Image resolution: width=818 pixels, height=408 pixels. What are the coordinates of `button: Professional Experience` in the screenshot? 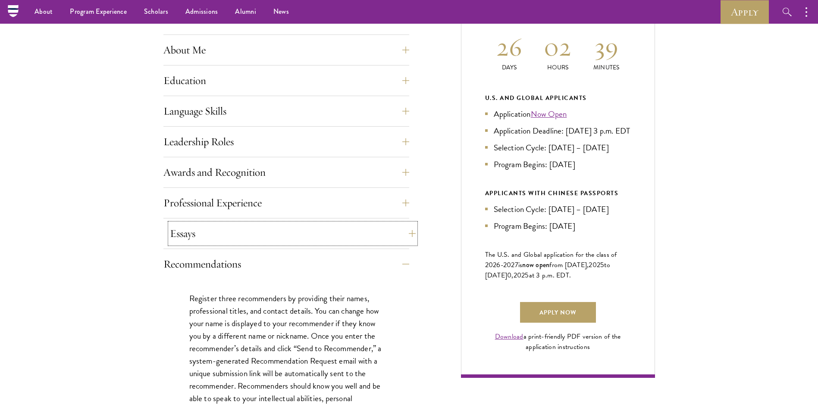 It's located at (286, 203).